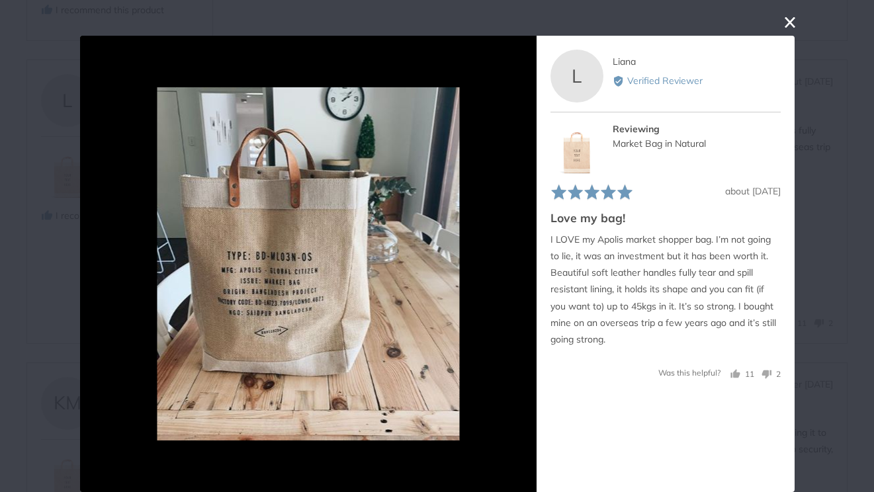  Describe the element at coordinates (623, 62) in the screenshot. I see `span: Liana` at that location.